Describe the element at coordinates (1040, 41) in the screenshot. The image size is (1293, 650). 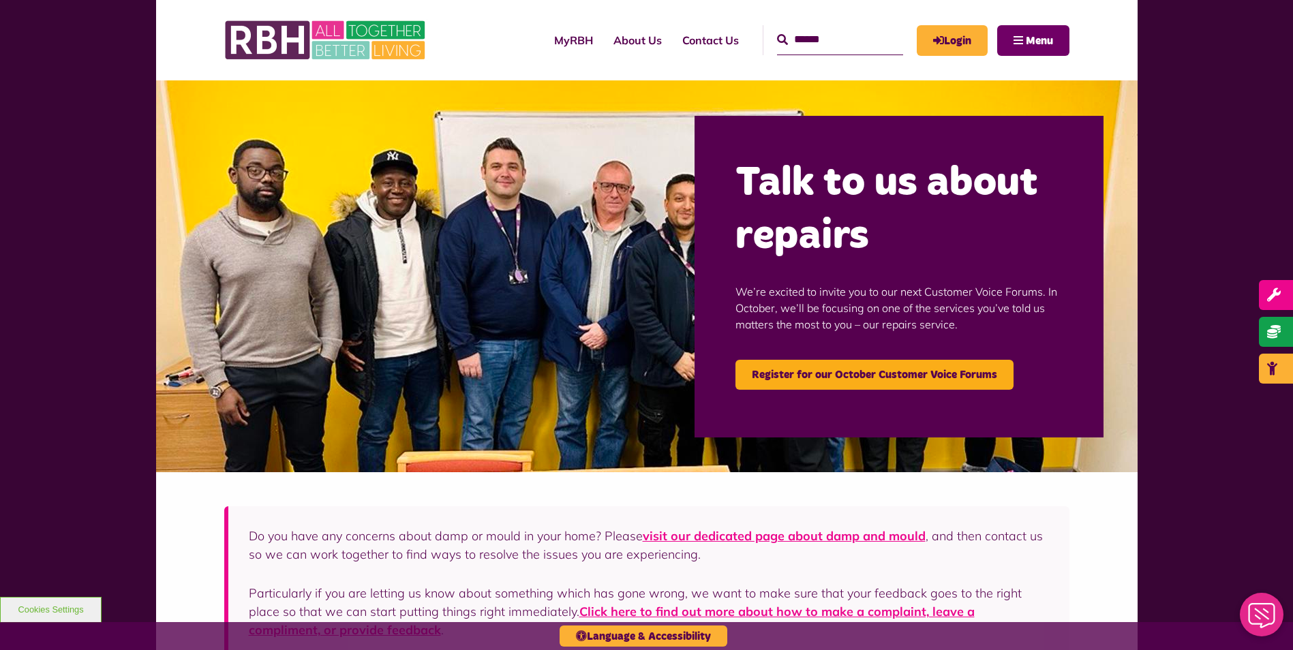
I see `span: Menu` at that location.